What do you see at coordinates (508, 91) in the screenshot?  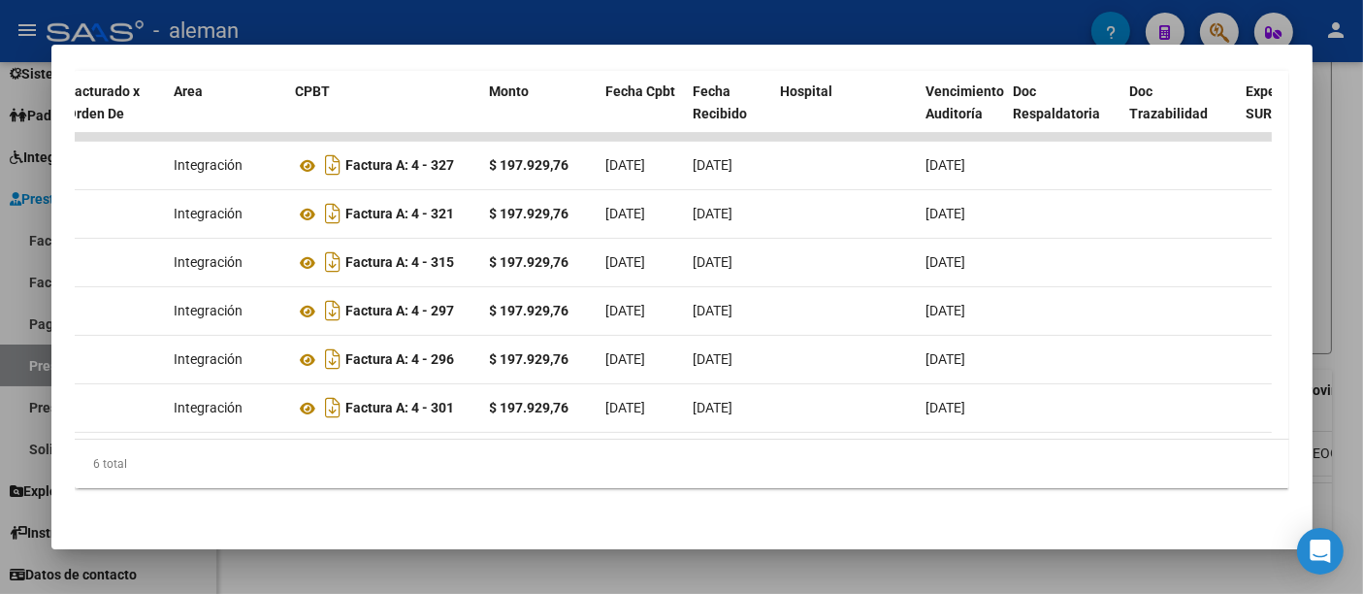 I see `span: Monto` at bounding box center [508, 91].